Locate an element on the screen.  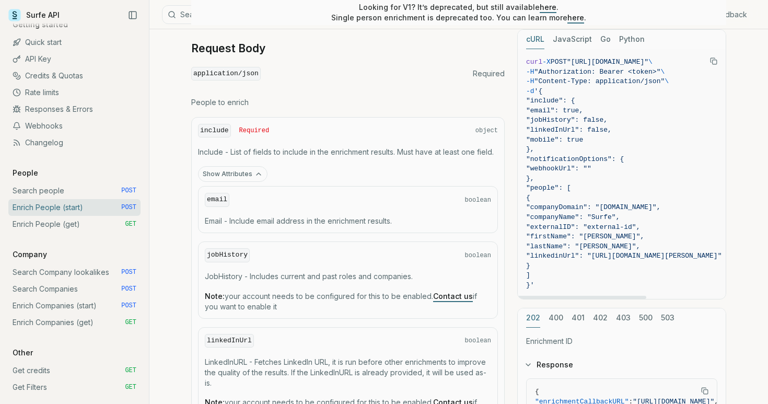
button: Collapse Sidebar is located at coordinates (133, 15).